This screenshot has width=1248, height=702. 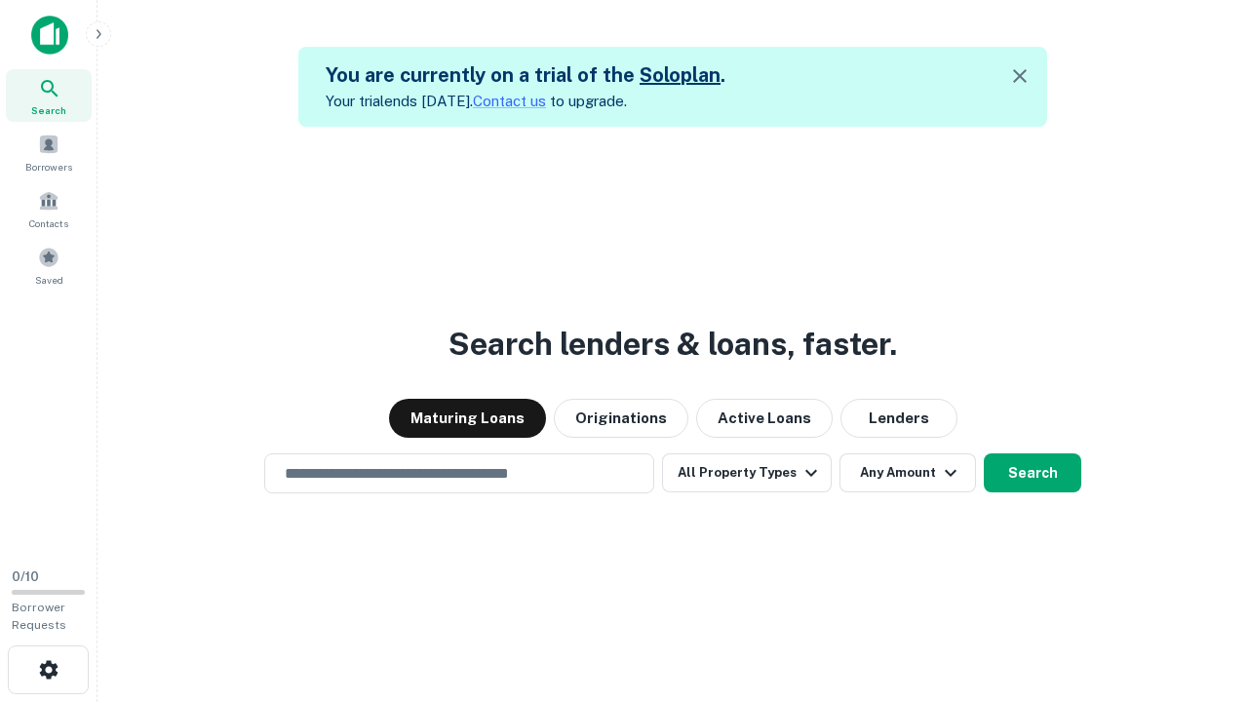 I want to click on span: Contacts, so click(x=49, y=223).